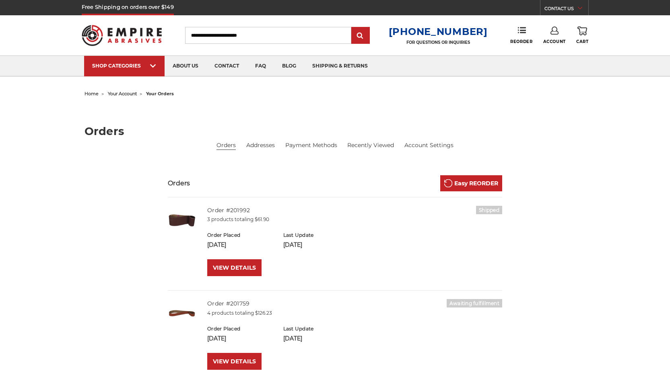 This screenshot has width=670, height=373. I want to click on a: Easy REORDER, so click(471, 183).